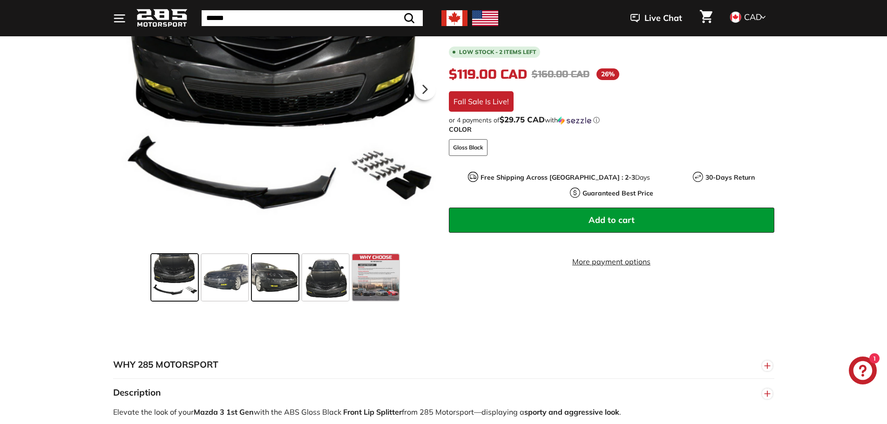 The width and height of the screenshot is (887, 424). Describe the element at coordinates (481, 102) in the screenshot. I see `div: Fall Sale Is Live!` at that location.